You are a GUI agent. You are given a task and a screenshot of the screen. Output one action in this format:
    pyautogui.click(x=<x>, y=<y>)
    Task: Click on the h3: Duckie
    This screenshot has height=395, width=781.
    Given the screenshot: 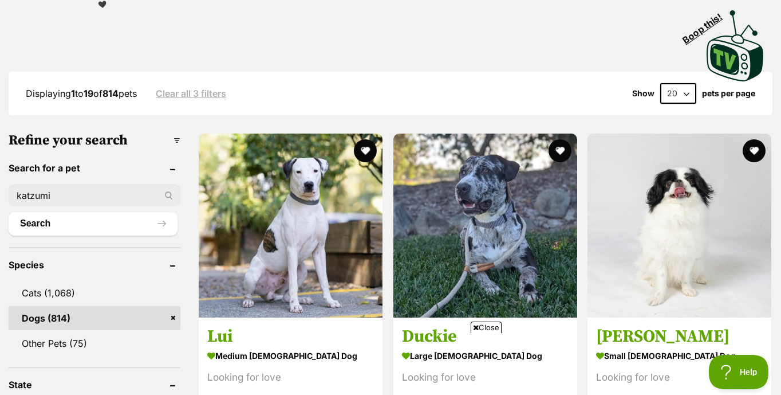 What is the action you would take?
    pyautogui.click(x=485, y=337)
    